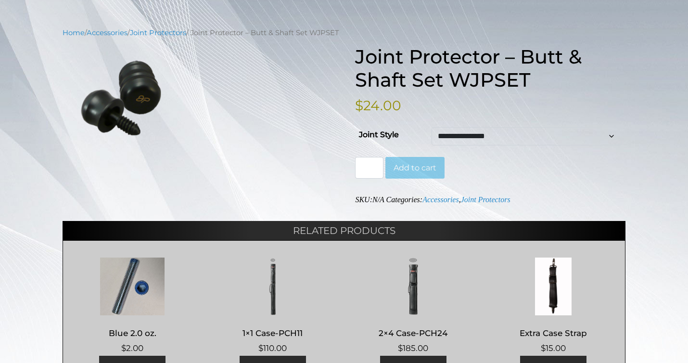  I want to click on img: 21-1010x168-1.png, so click(121, 98).